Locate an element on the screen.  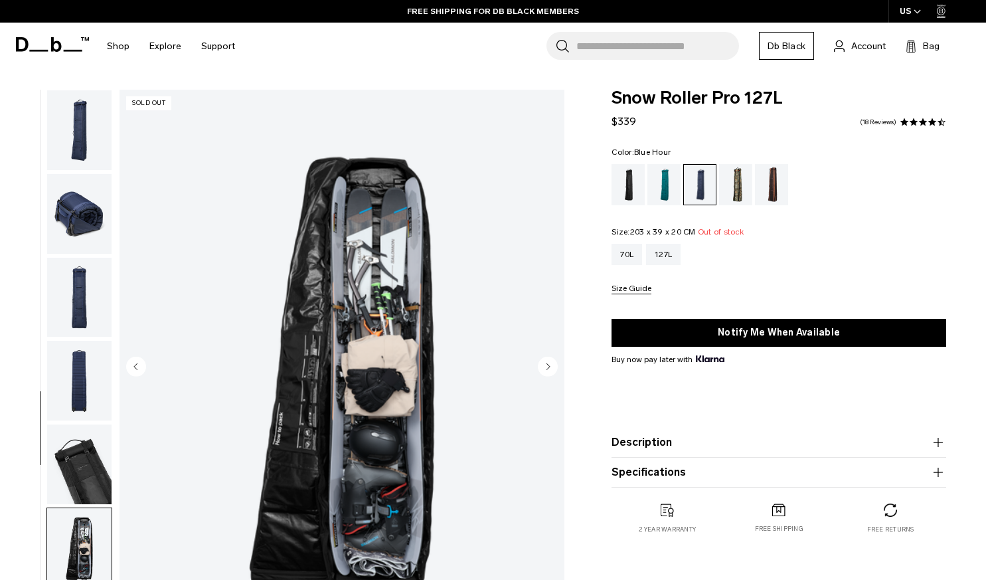
span: Buy now pay later with is located at coordinates (668, 359).